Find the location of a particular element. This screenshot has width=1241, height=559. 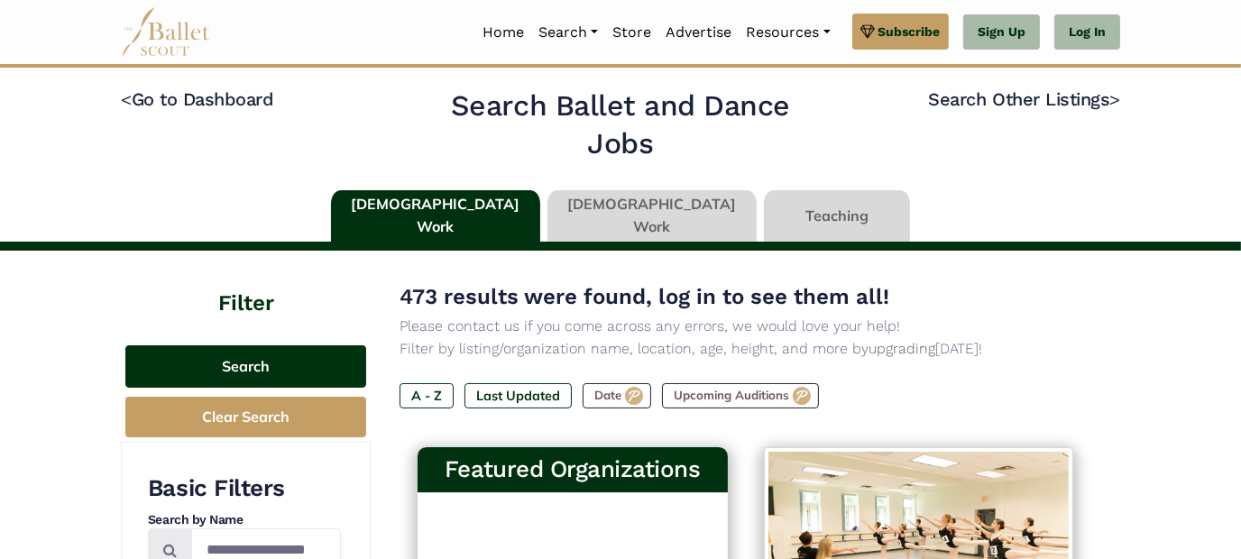

a: <Go to Dashboard is located at coordinates (197, 99).